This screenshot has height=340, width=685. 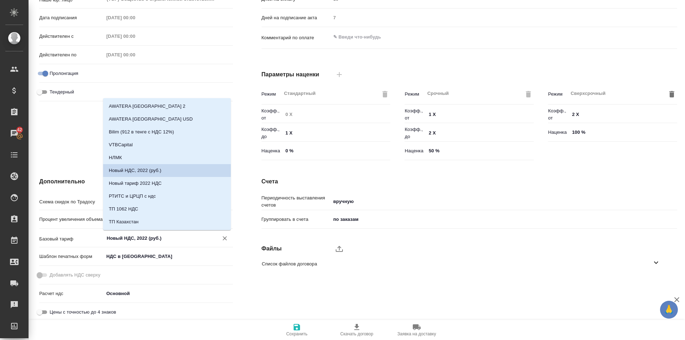 What do you see at coordinates (115, 158) in the screenshot?
I see `p: НЛМК` at bounding box center [115, 158].